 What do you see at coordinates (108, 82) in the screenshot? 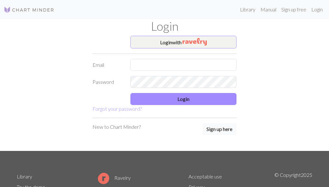
I see `label: Password` at bounding box center [108, 82].